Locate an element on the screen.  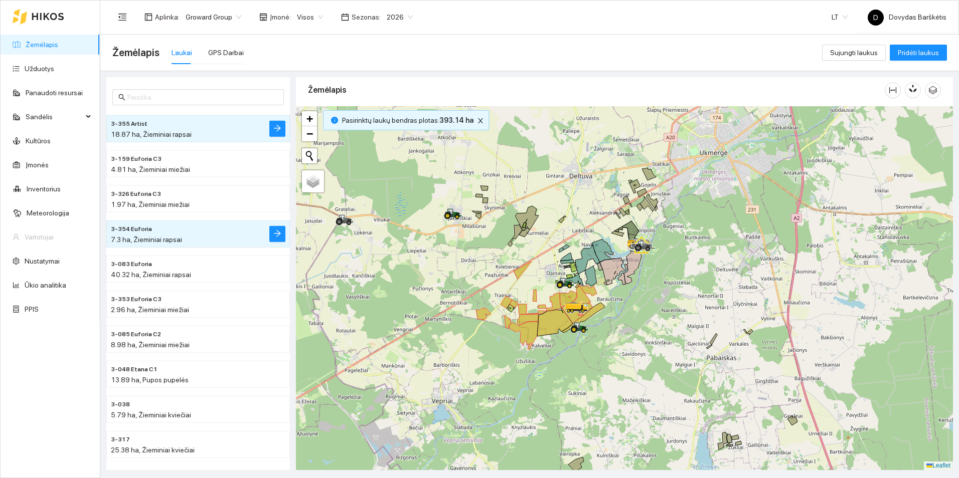
span: close is located at coordinates (480, 121).